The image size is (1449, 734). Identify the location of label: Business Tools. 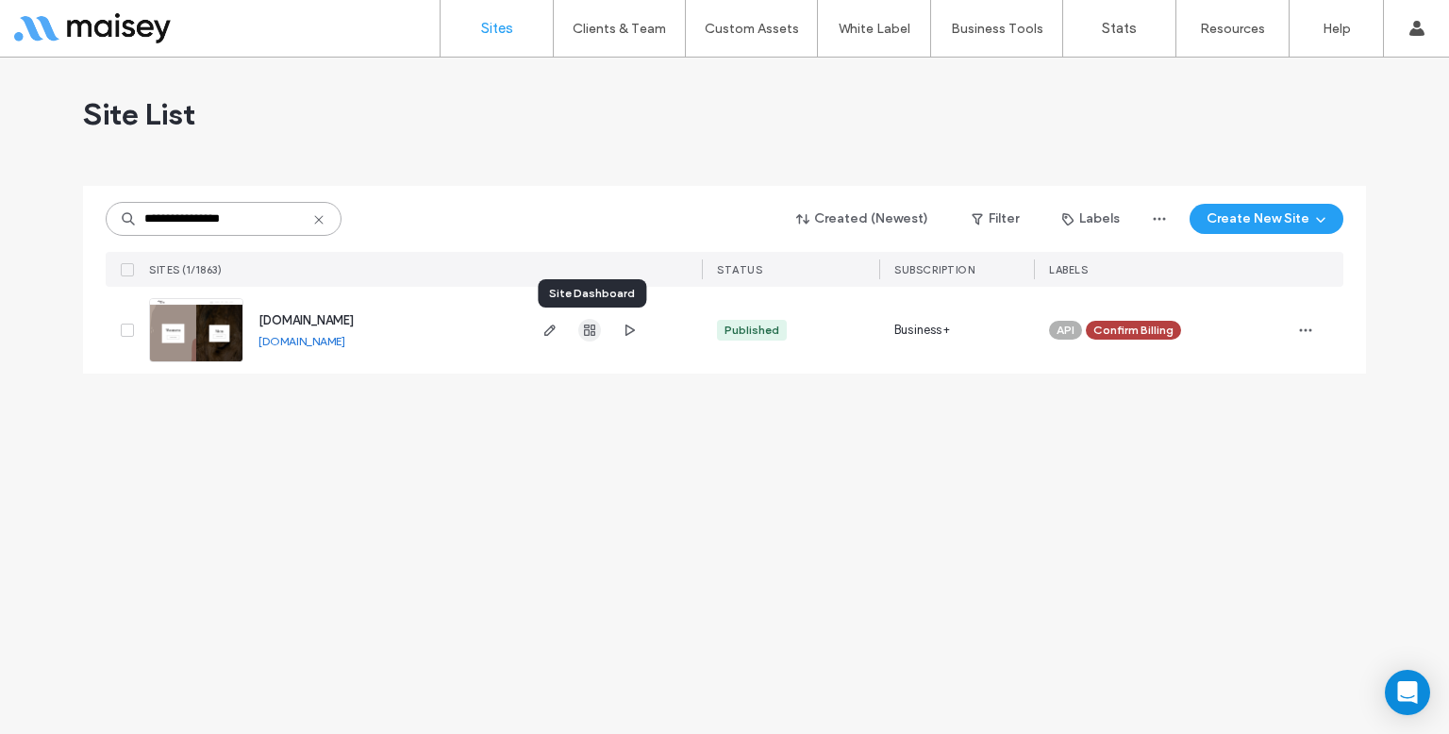
(997, 28).